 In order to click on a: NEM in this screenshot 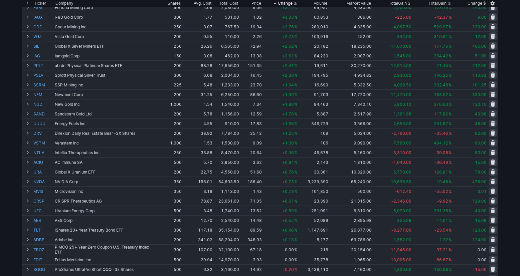, I will do `click(43, 95)`.